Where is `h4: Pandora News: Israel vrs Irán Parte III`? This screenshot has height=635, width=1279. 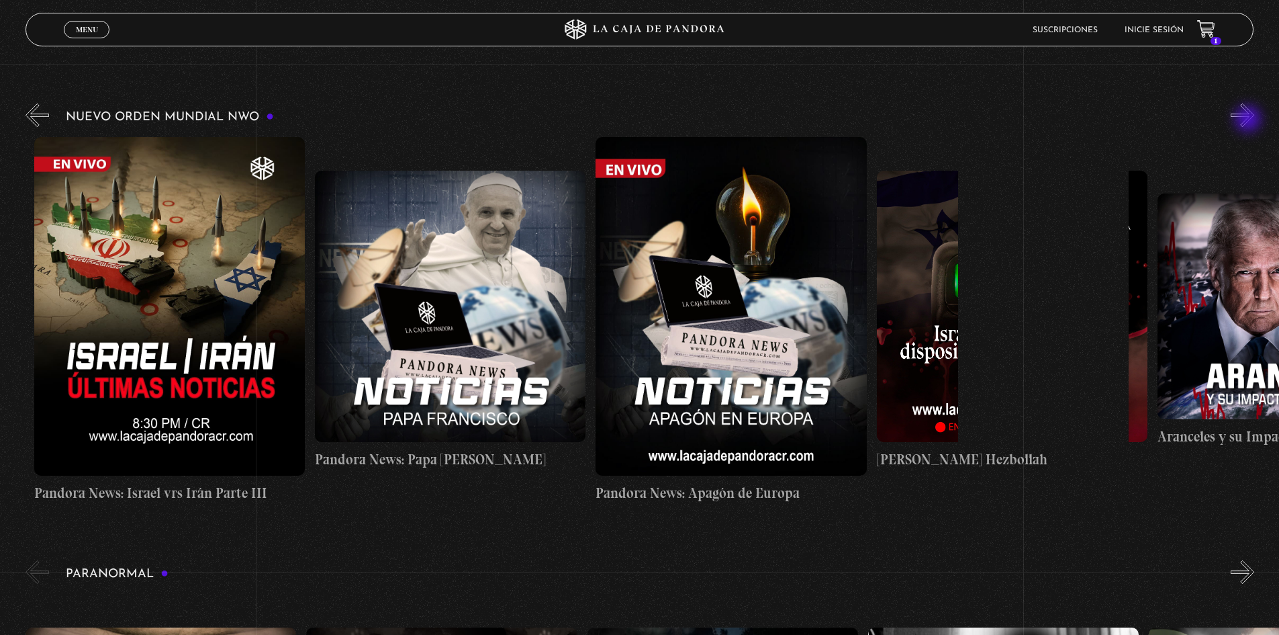 h4: Pandora News: Israel vrs Irán Parte III is located at coordinates (169, 493).